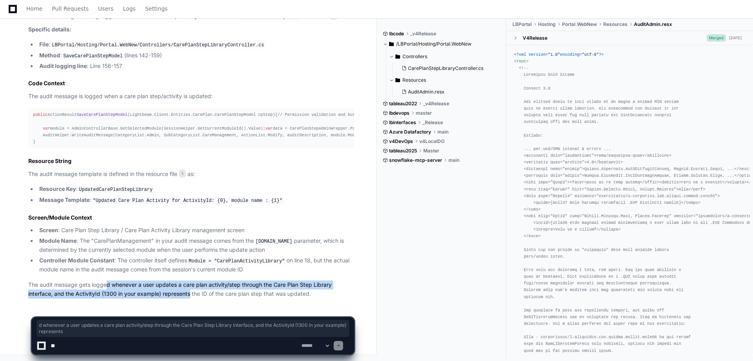 Image resolution: width=753 pixels, height=361 pixels. Describe the element at coordinates (63, 66) in the screenshot. I see `strong: Audit logging line` at that location.